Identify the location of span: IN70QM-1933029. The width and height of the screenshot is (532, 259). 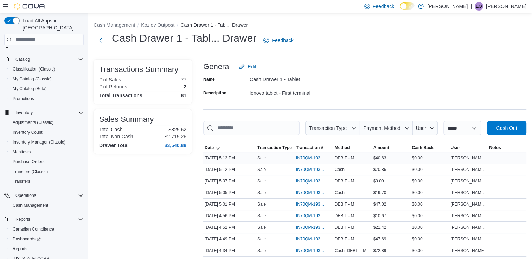
(310, 181).